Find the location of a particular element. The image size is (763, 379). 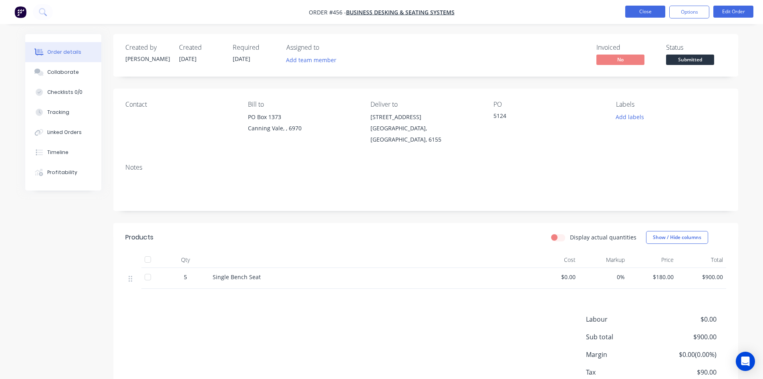

span: $180.00 is located at coordinates (652, 276).